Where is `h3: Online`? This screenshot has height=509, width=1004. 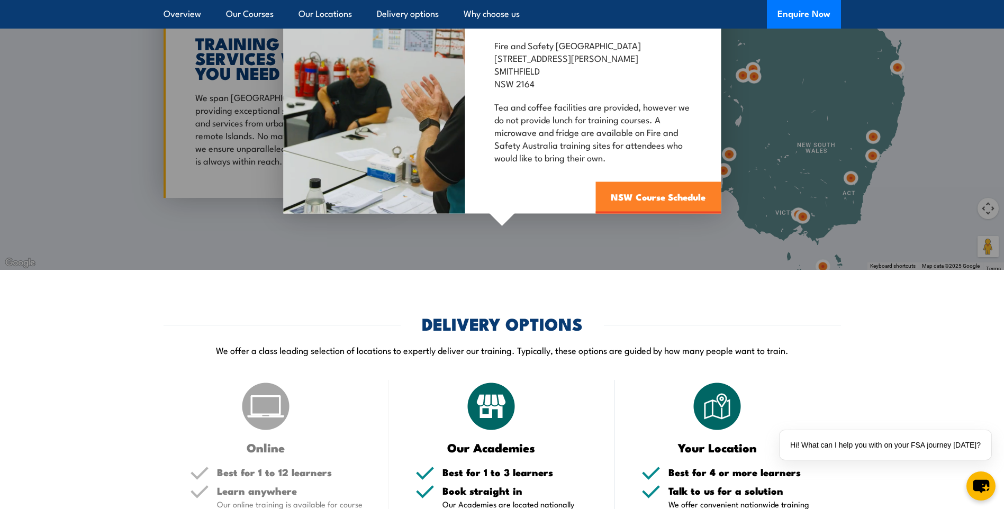
h3: Online is located at coordinates (266, 447).